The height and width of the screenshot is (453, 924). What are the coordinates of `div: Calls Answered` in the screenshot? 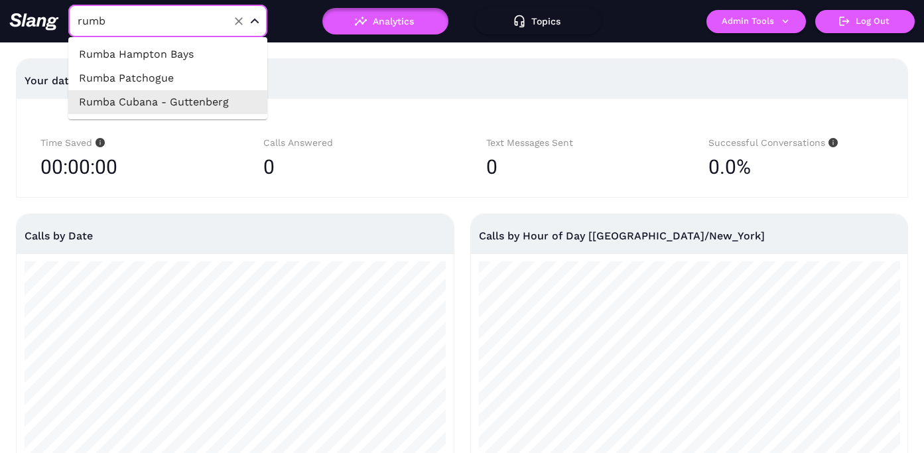 It's located at (351, 143).